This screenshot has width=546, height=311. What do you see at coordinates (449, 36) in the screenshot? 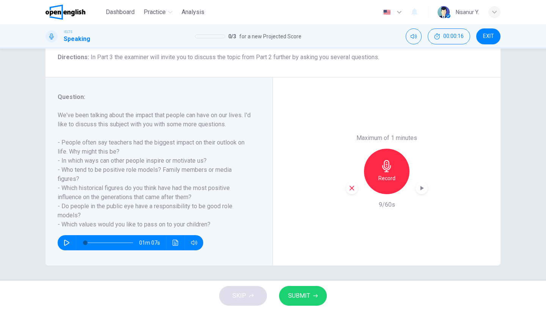
I see `div: Hide` at bounding box center [449, 36].